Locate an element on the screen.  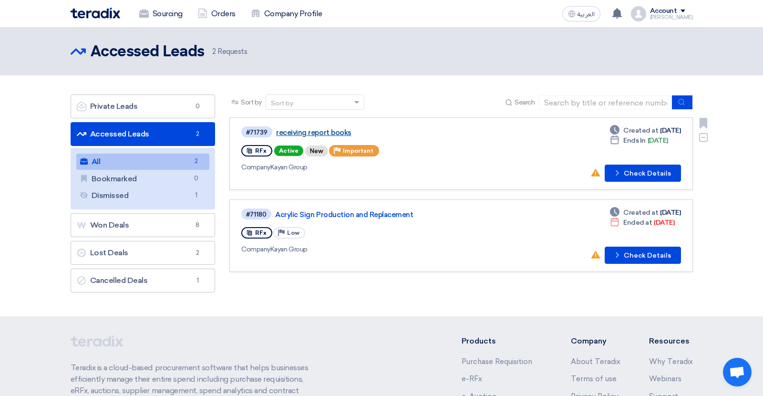
span: العربية is located at coordinates (586, 14).